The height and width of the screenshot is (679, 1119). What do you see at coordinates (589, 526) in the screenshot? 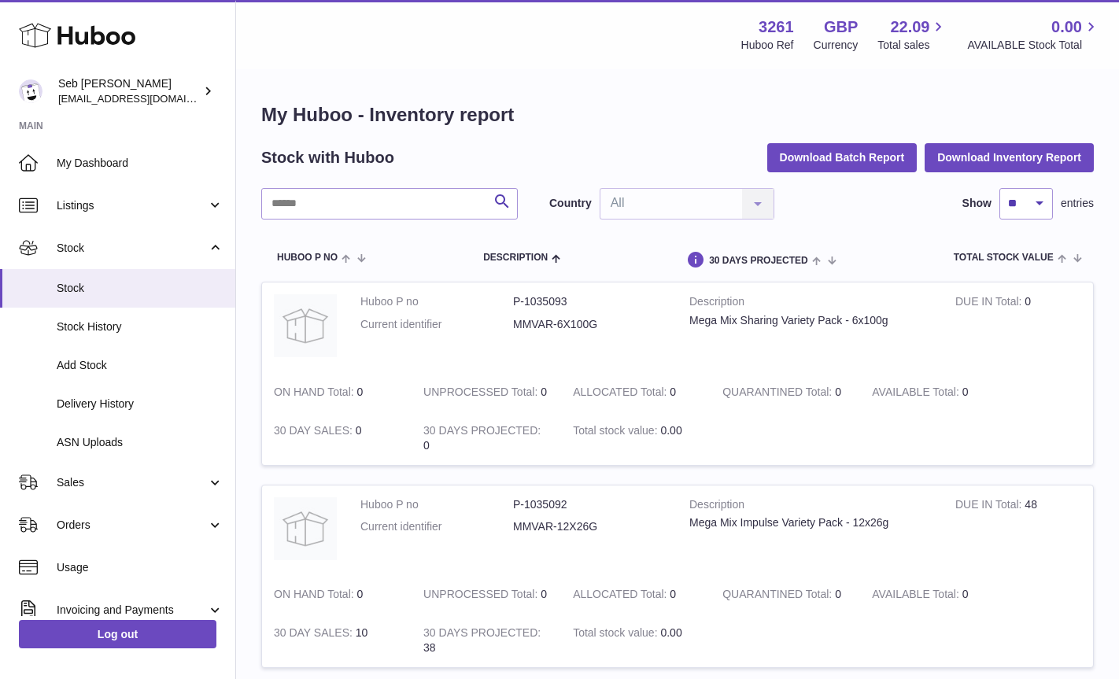
I see `dd: MMVAR-12X26G` at bounding box center [589, 526].